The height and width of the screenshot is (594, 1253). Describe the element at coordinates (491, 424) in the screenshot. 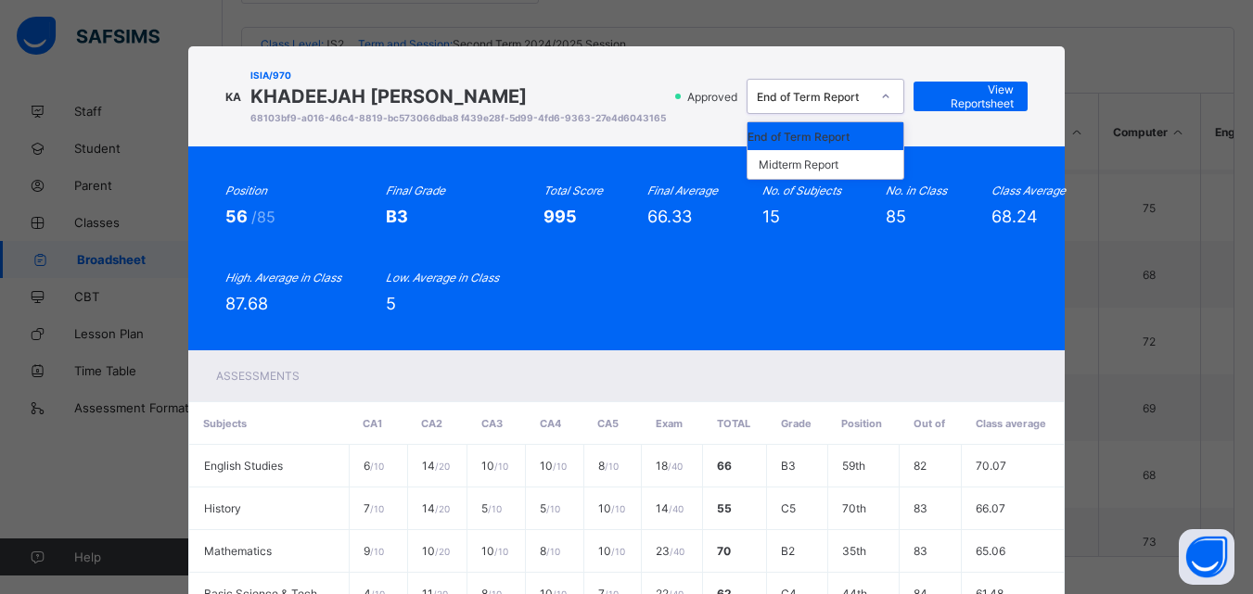

I see `span: CA3` at that location.